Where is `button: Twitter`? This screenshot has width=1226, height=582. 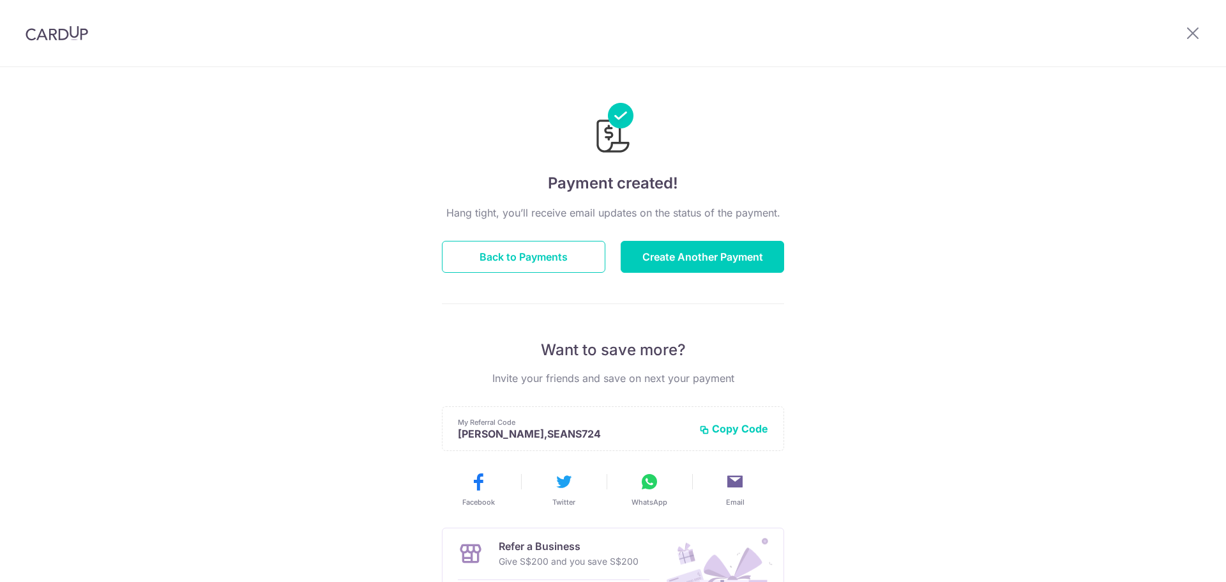
button: Twitter is located at coordinates (564, 489).